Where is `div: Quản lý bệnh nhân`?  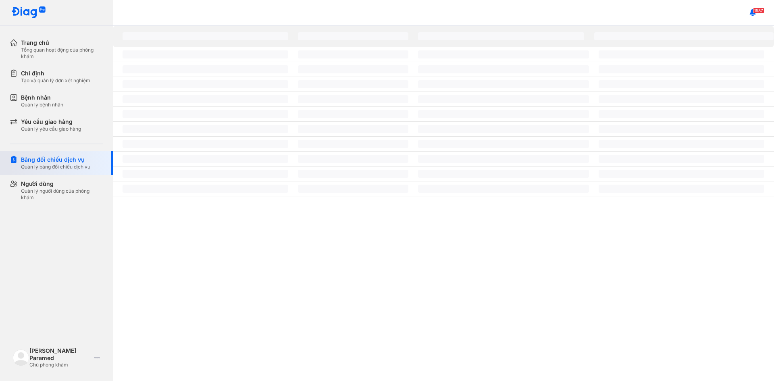
div: Quản lý bệnh nhân is located at coordinates (42, 105).